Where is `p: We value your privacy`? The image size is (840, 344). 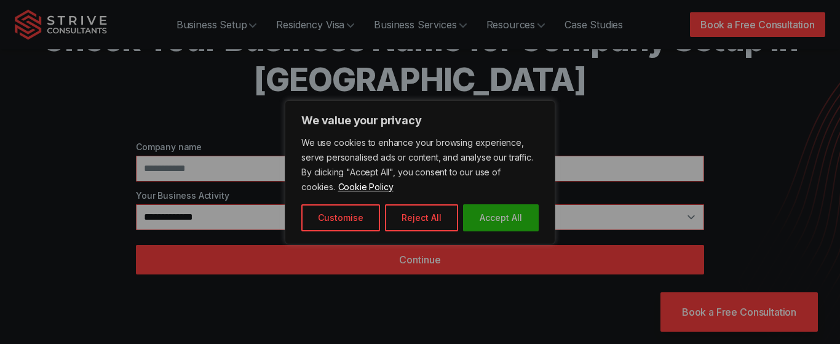 p: We value your privacy is located at coordinates (420, 120).